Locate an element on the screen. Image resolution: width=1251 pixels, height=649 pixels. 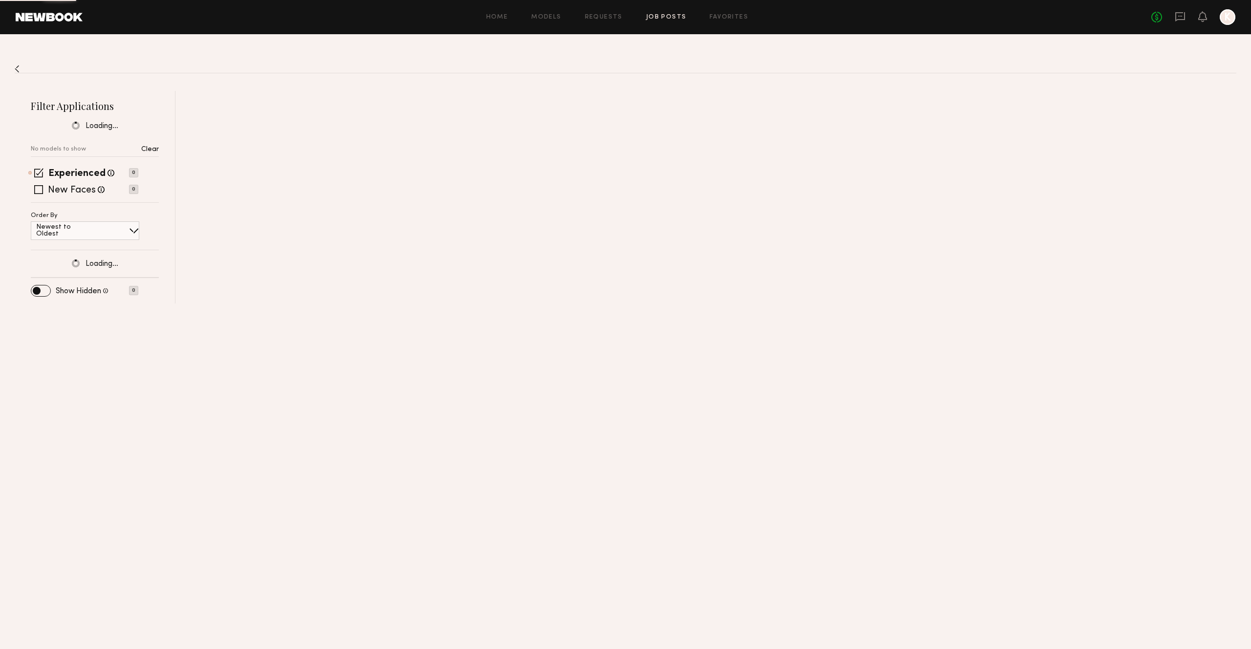
a: K is located at coordinates (1227, 17).